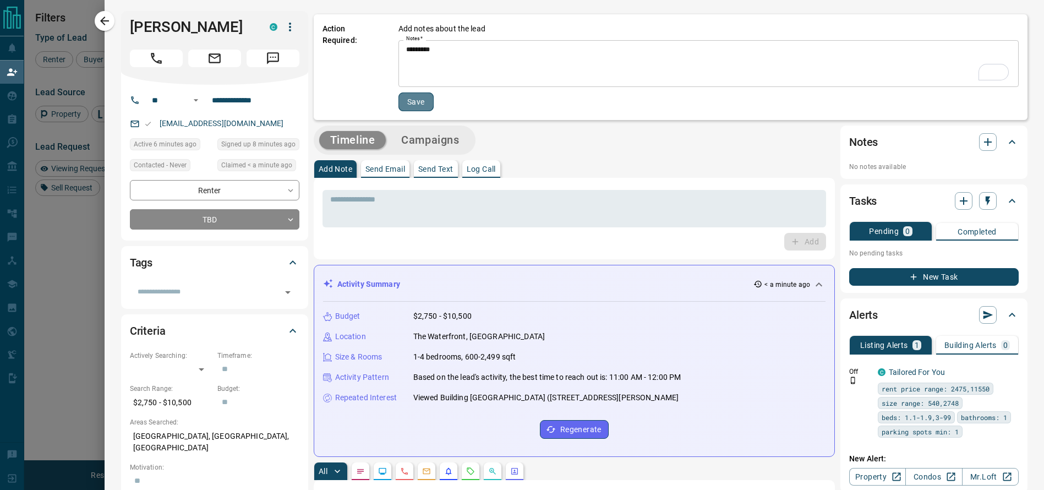 The height and width of the screenshot is (490, 1044). What do you see at coordinates (863, 315) in the screenshot?
I see `h2: Alerts` at bounding box center [863, 315].